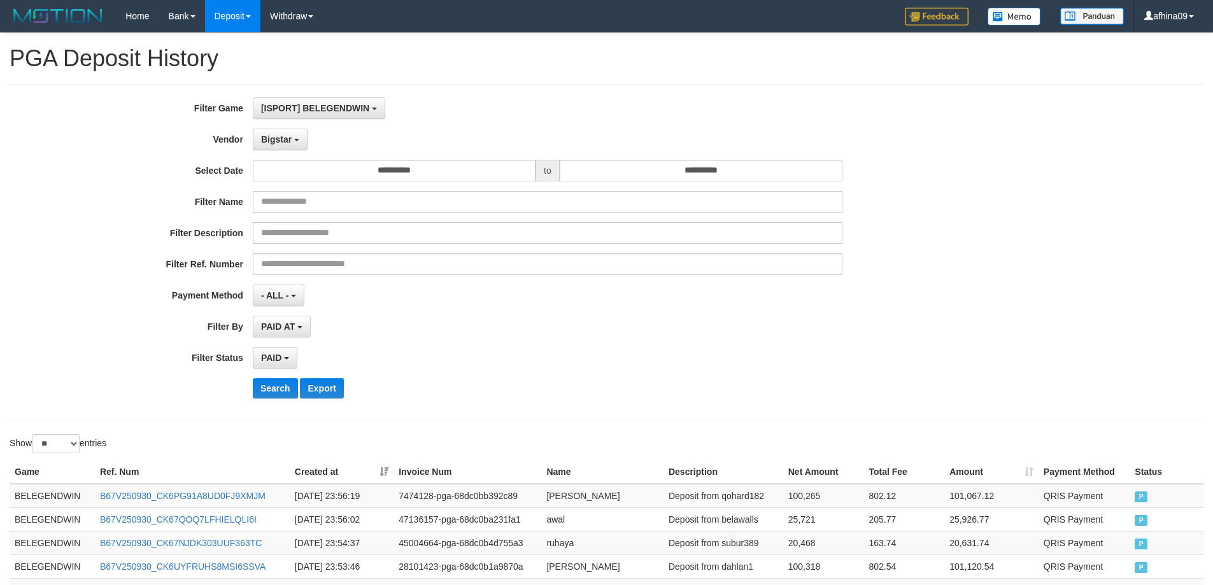 This screenshot has width=1213, height=585. What do you see at coordinates (275, 388) in the screenshot?
I see `button: Search` at bounding box center [275, 388].